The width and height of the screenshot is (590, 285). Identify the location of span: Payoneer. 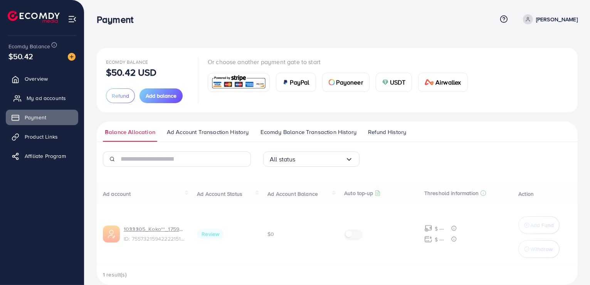
(350, 82).